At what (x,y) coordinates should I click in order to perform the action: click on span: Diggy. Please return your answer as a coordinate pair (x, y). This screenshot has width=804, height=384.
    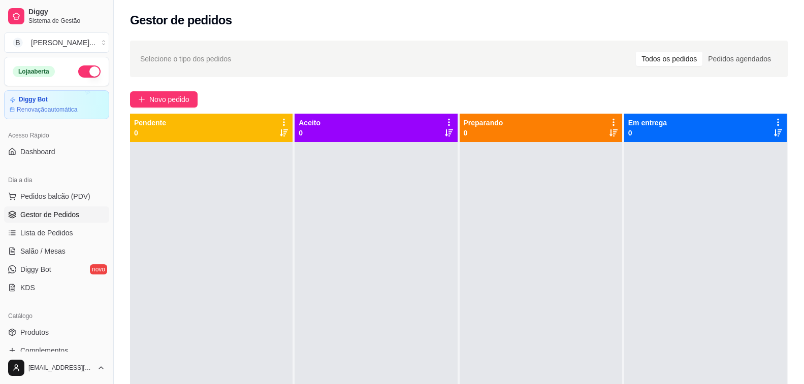
    Looking at the image, I should click on (66, 12).